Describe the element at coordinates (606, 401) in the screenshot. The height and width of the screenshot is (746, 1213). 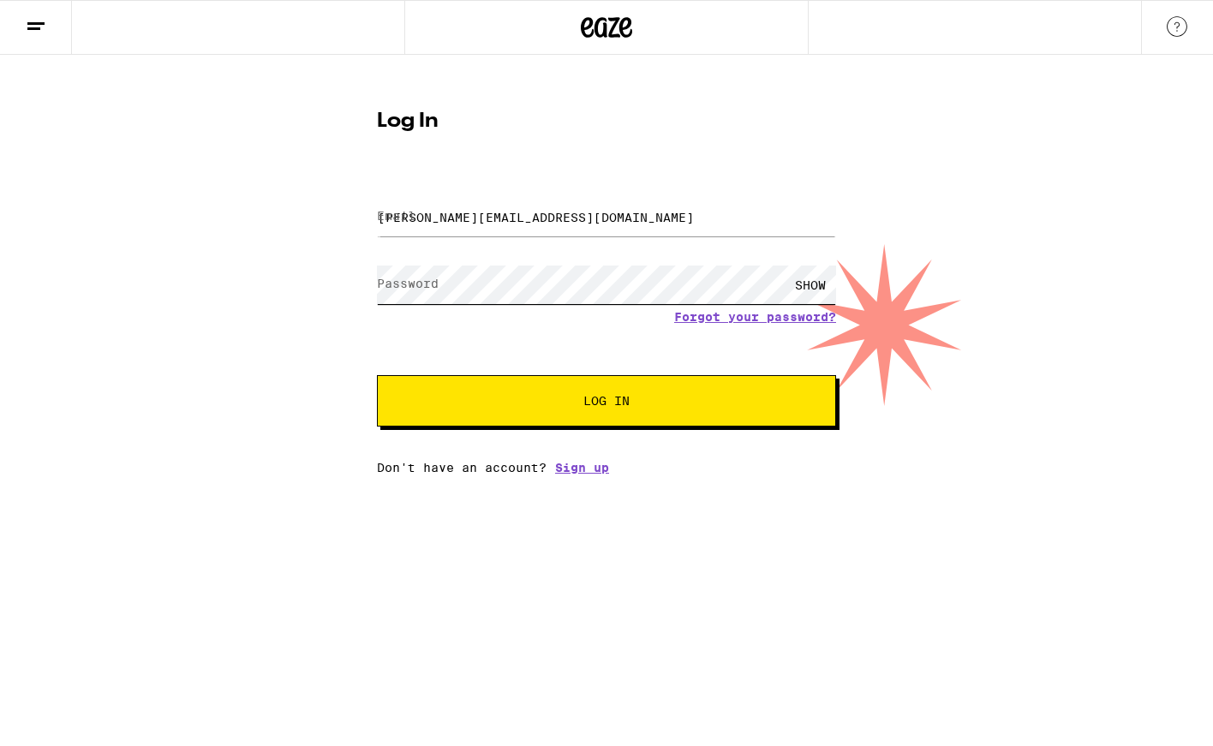
I see `button: Log In` at that location.